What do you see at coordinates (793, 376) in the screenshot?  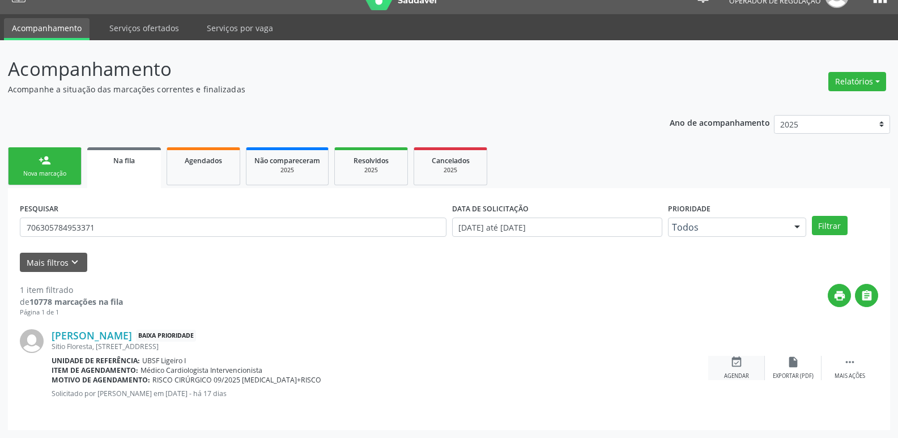 I see `div: Exportar (PDF)` at bounding box center [793, 376].